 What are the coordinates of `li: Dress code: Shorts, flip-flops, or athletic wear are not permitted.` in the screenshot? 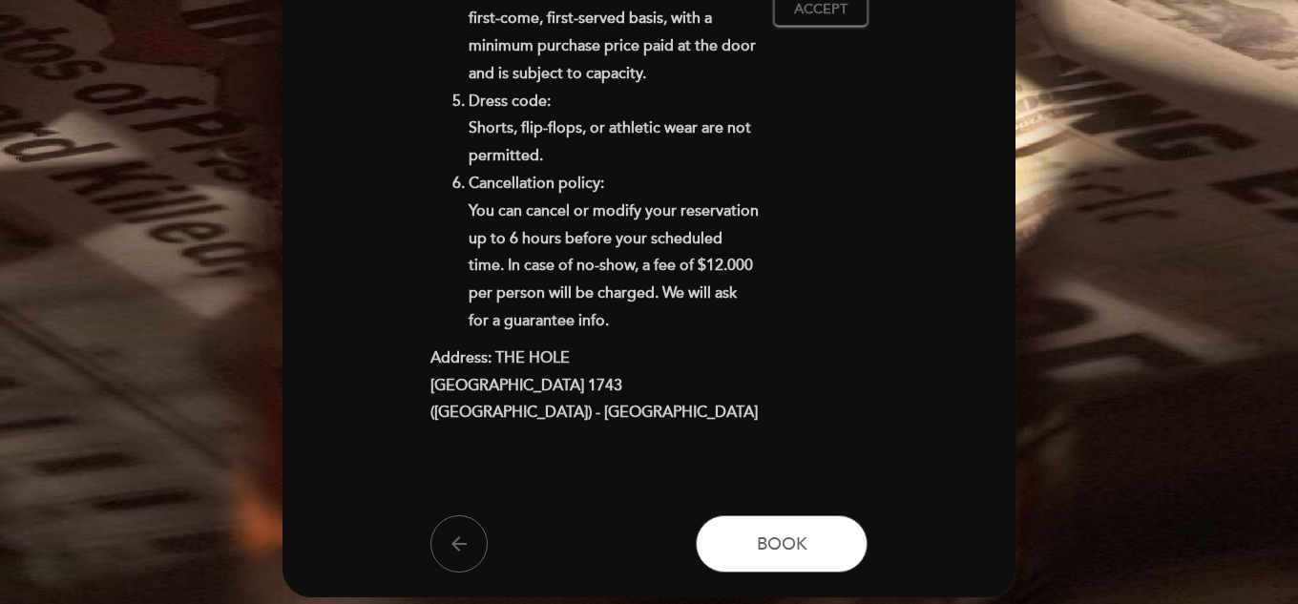 It's located at (614, 129).